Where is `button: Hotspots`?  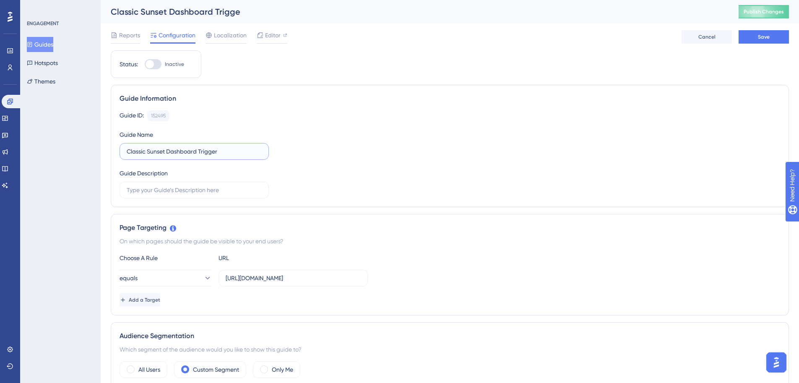 button: Hotspots is located at coordinates (42, 63).